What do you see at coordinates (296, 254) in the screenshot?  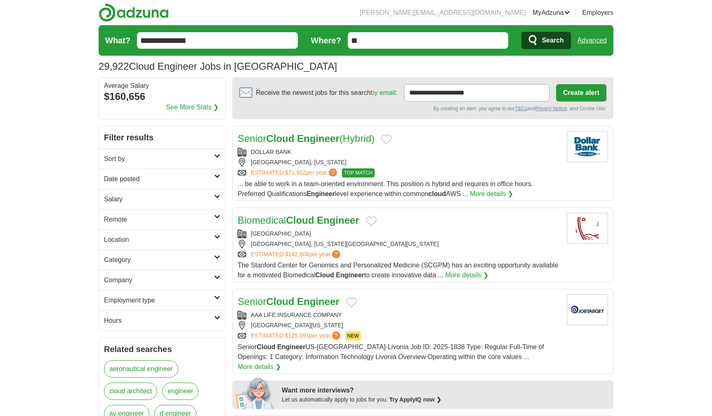 I see `a: ESTIMATED:$142,806per year?` at bounding box center [296, 254].